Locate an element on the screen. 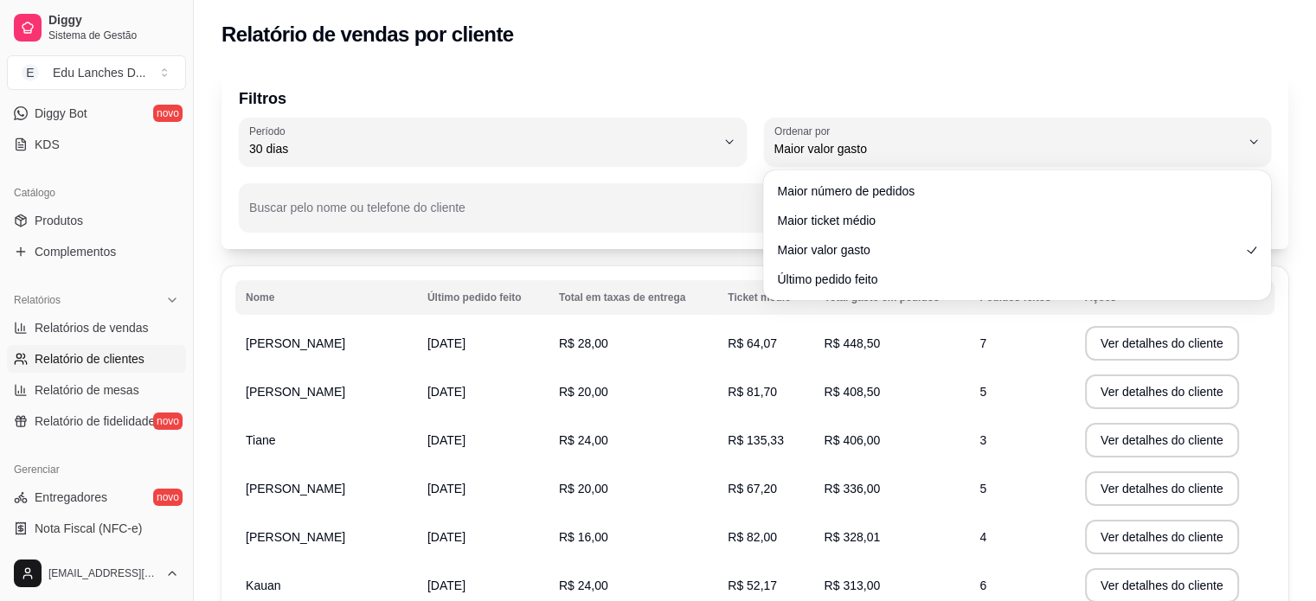 The width and height of the screenshot is (1316, 601). label: Ordenar por is located at coordinates (805, 131).